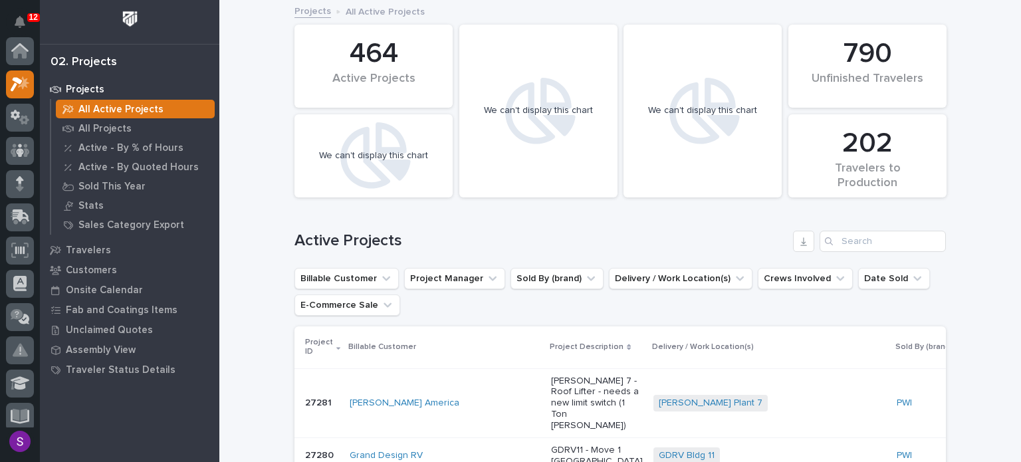  I want to click on button: Date Sold, so click(894, 279).